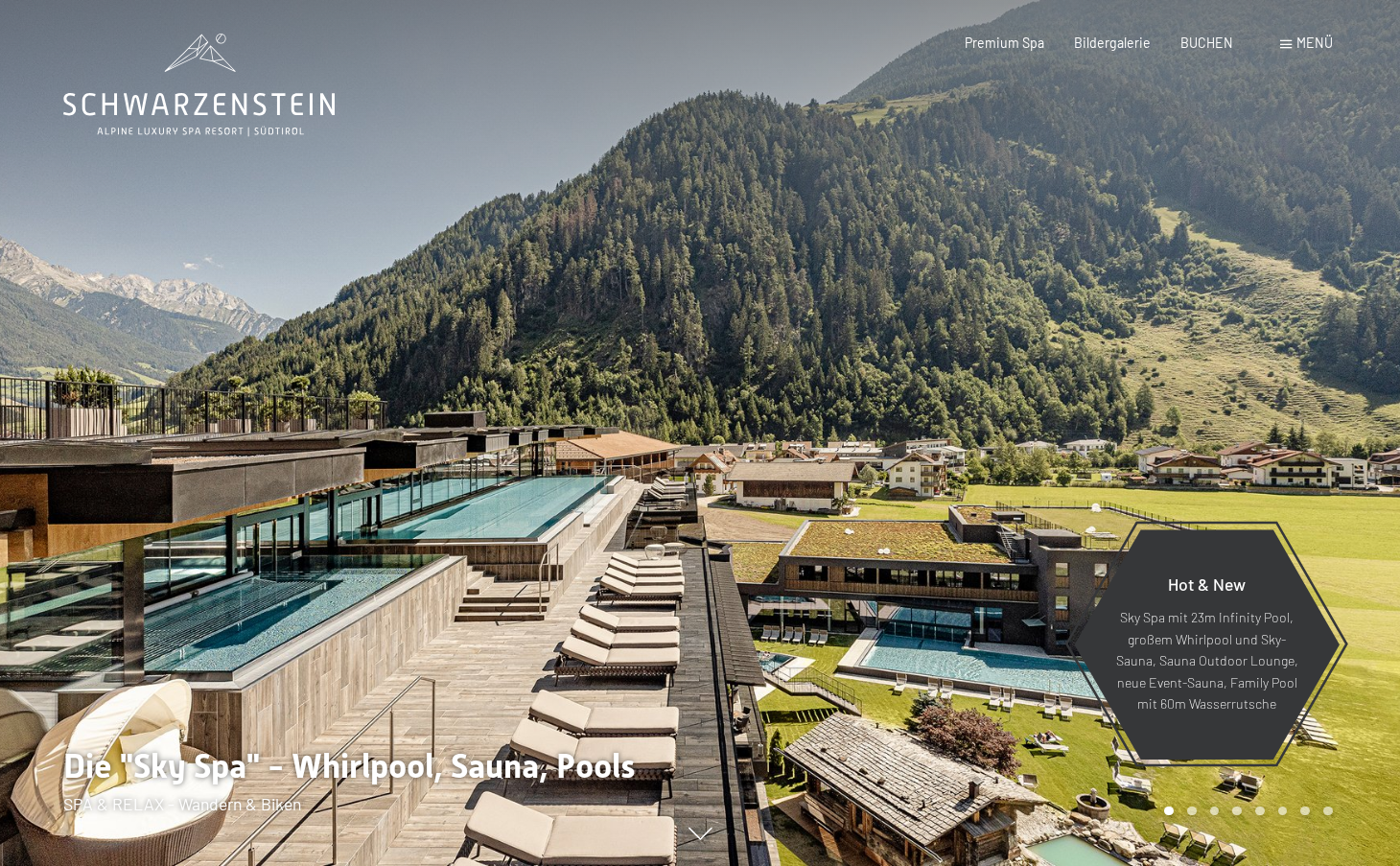  Describe the element at coordinates (1245, 812) in the screenshot. I see `div: Carousel Pagination` at that location.